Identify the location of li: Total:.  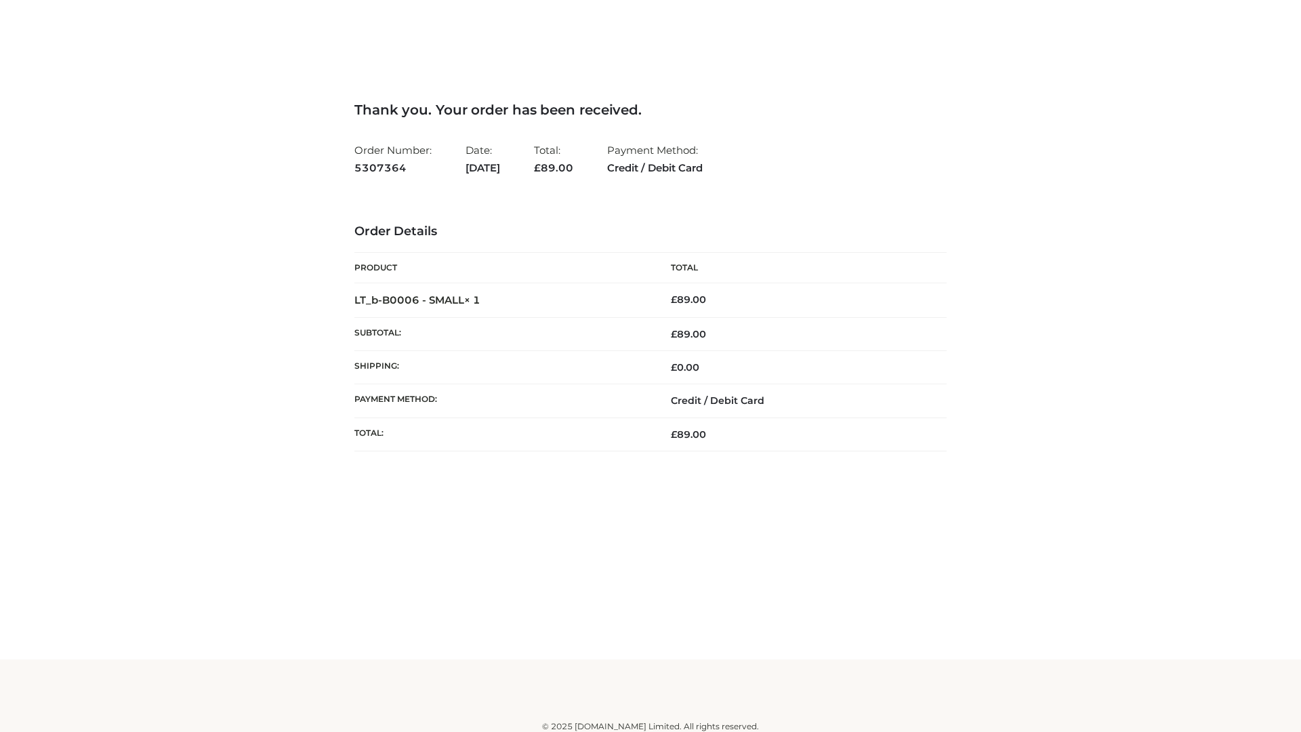
(554, 159).